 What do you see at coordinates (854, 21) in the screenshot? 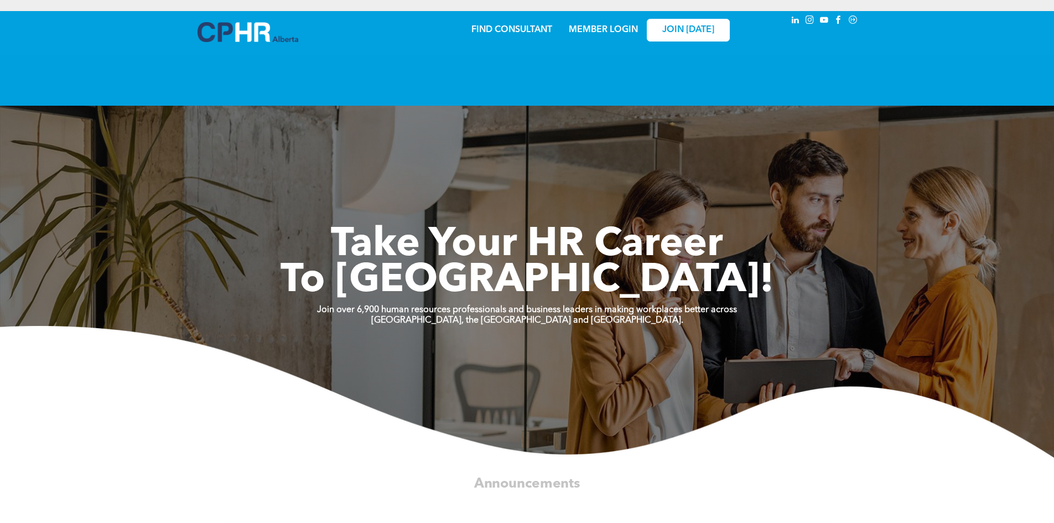
I see `a: Social network` at bounding box center [854, 21].